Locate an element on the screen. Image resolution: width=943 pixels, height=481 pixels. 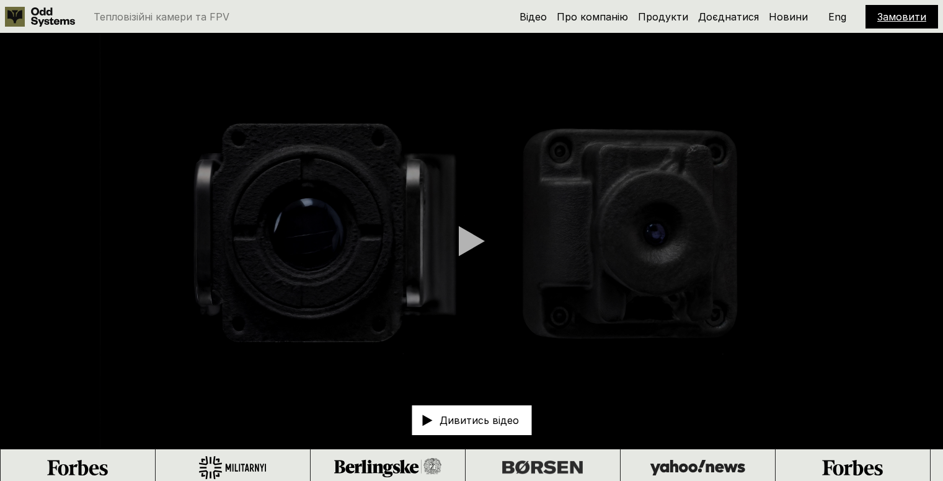
p: Тепловізійні камери та FPV is located at coordinates (161, 17).